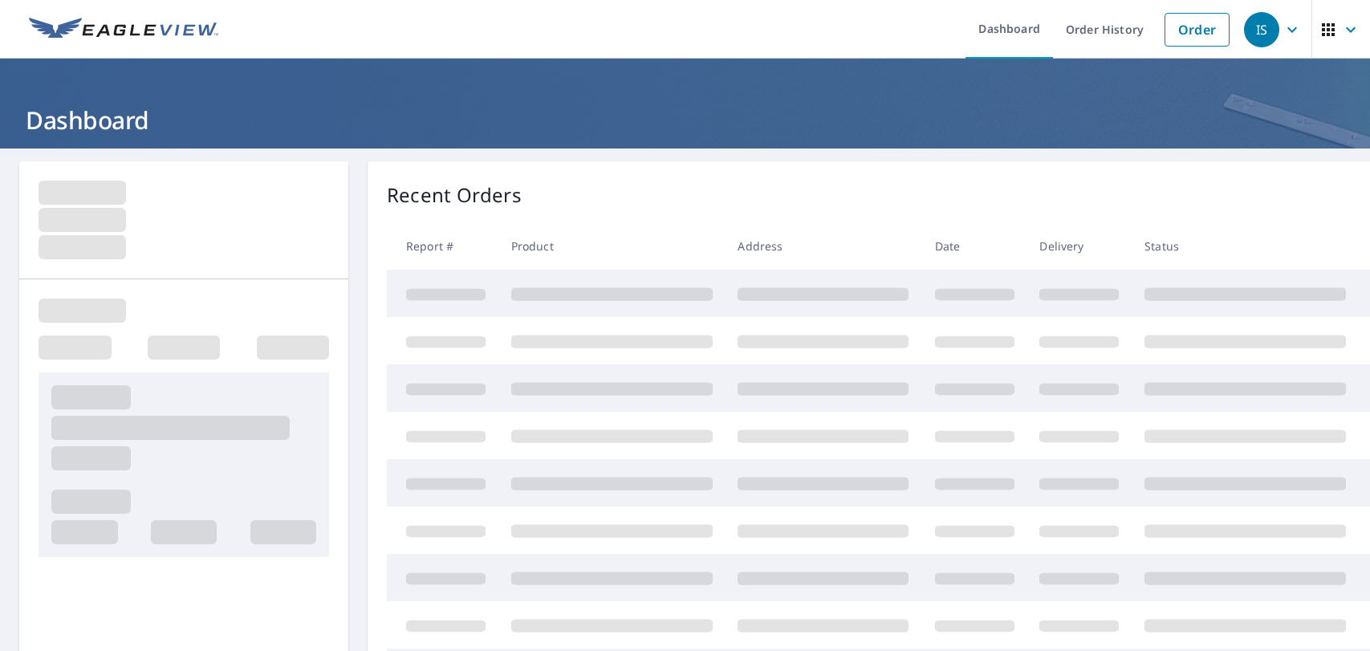  Describe the element at coordinates (124, 30) in the screenshot. I see `img: EV Logo` at that location.